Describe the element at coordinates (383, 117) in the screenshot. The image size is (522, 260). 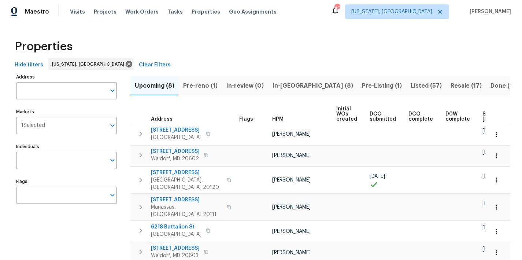
I see `span: DCO submitted` at that location.